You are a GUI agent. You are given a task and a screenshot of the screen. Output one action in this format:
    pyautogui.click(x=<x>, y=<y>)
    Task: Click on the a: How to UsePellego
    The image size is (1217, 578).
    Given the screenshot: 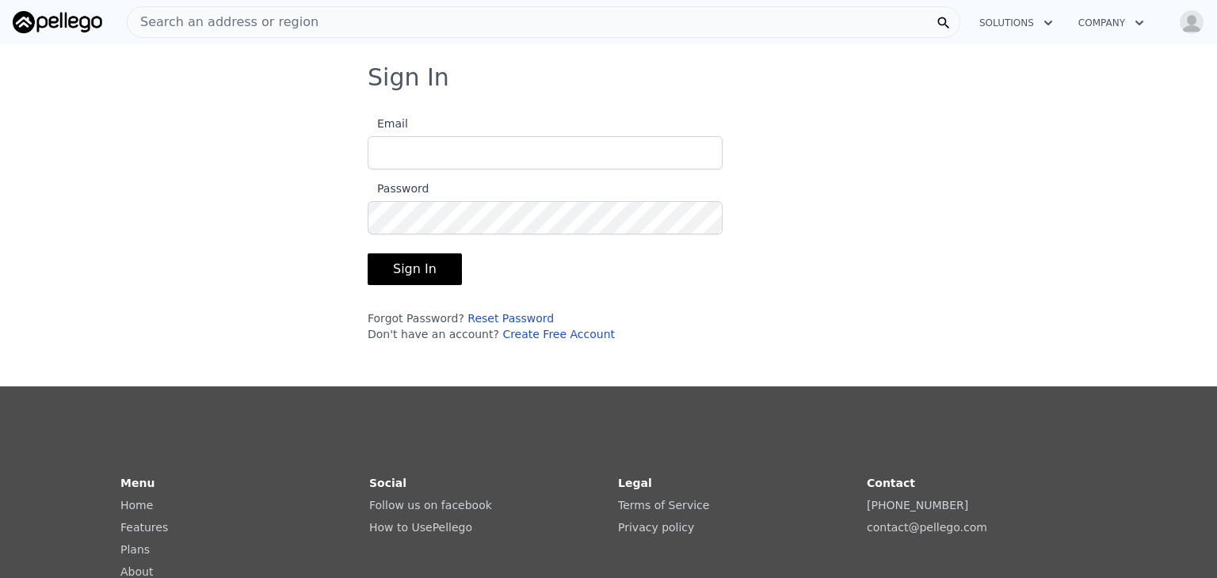 What is the action you would take?
    pyautogui.click(x=421, y=528)
    